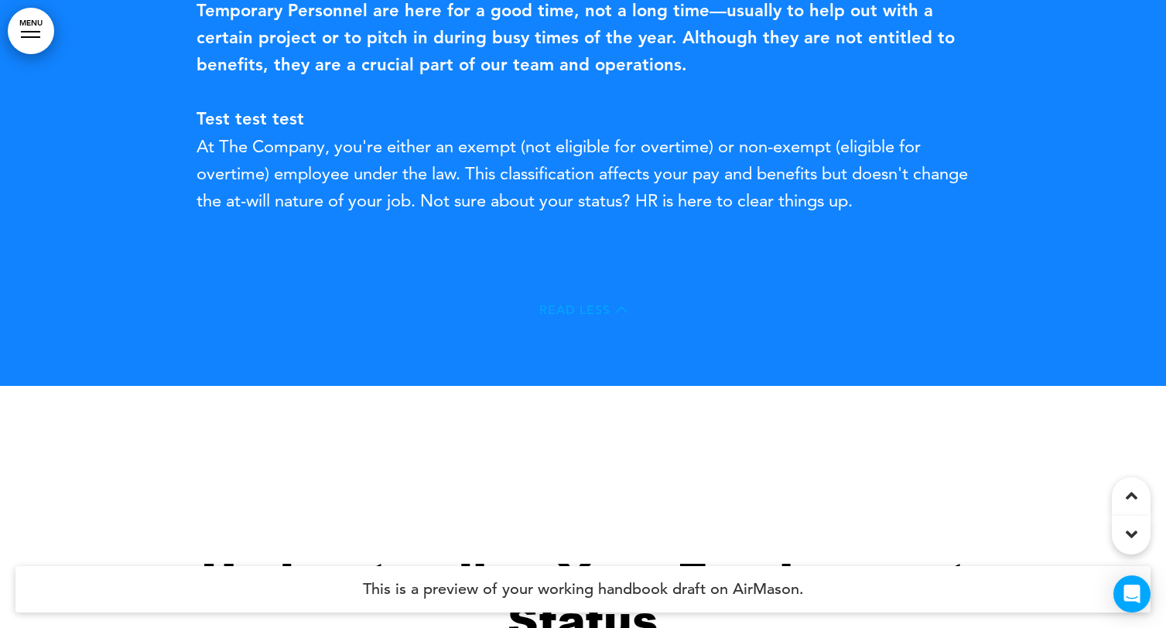  I want to click on h4: This is a preview of your working handbook draft on AirMason., so click(583, 590).